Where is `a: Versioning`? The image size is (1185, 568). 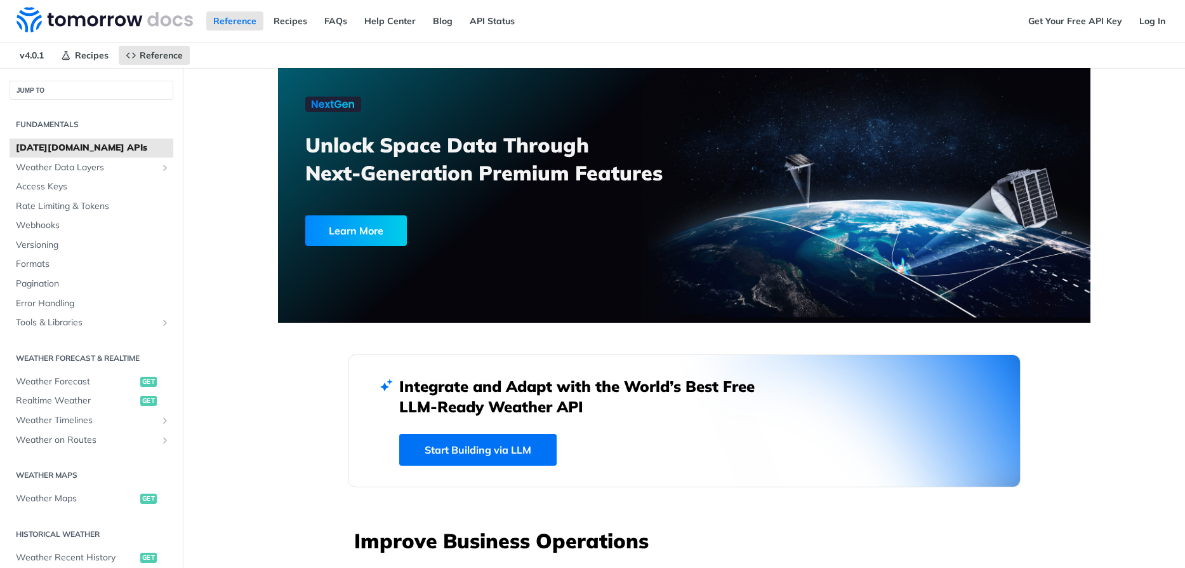
a: Versioning is located at coordinates (91, 245).